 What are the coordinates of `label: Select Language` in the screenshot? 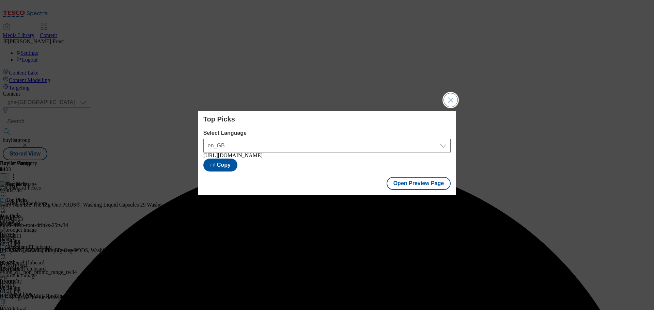 It's located at (327, 133).